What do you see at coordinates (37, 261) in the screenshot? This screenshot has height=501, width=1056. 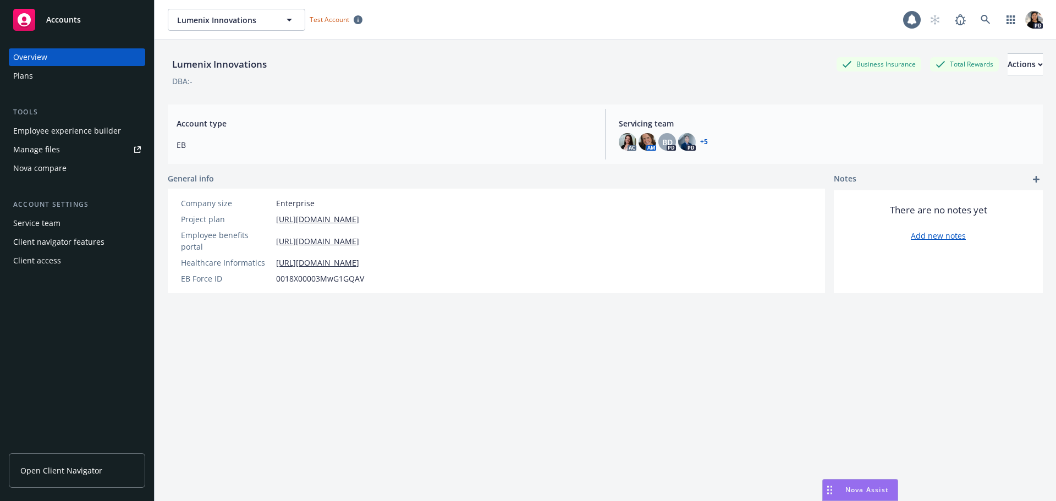 I see `div: Client access` at bounding box center [37, 261].